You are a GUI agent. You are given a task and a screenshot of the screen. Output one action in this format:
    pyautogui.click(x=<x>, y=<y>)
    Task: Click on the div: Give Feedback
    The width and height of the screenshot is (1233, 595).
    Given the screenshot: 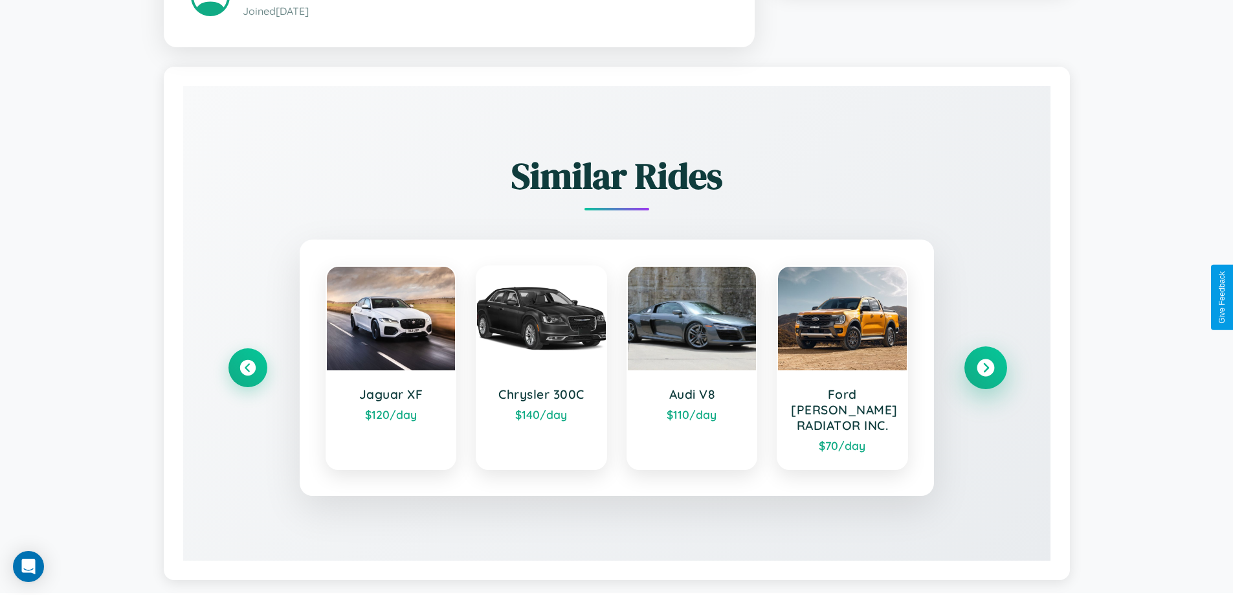 What is the action you would take?
    pyautogui.click(x=1222, y=297)
    